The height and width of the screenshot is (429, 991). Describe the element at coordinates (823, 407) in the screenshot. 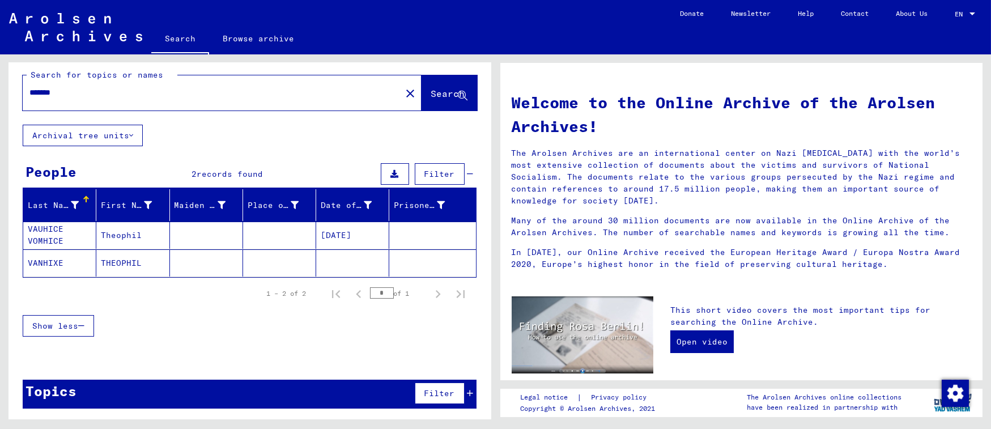

I see `p: have been realized in partnership with` at that location.